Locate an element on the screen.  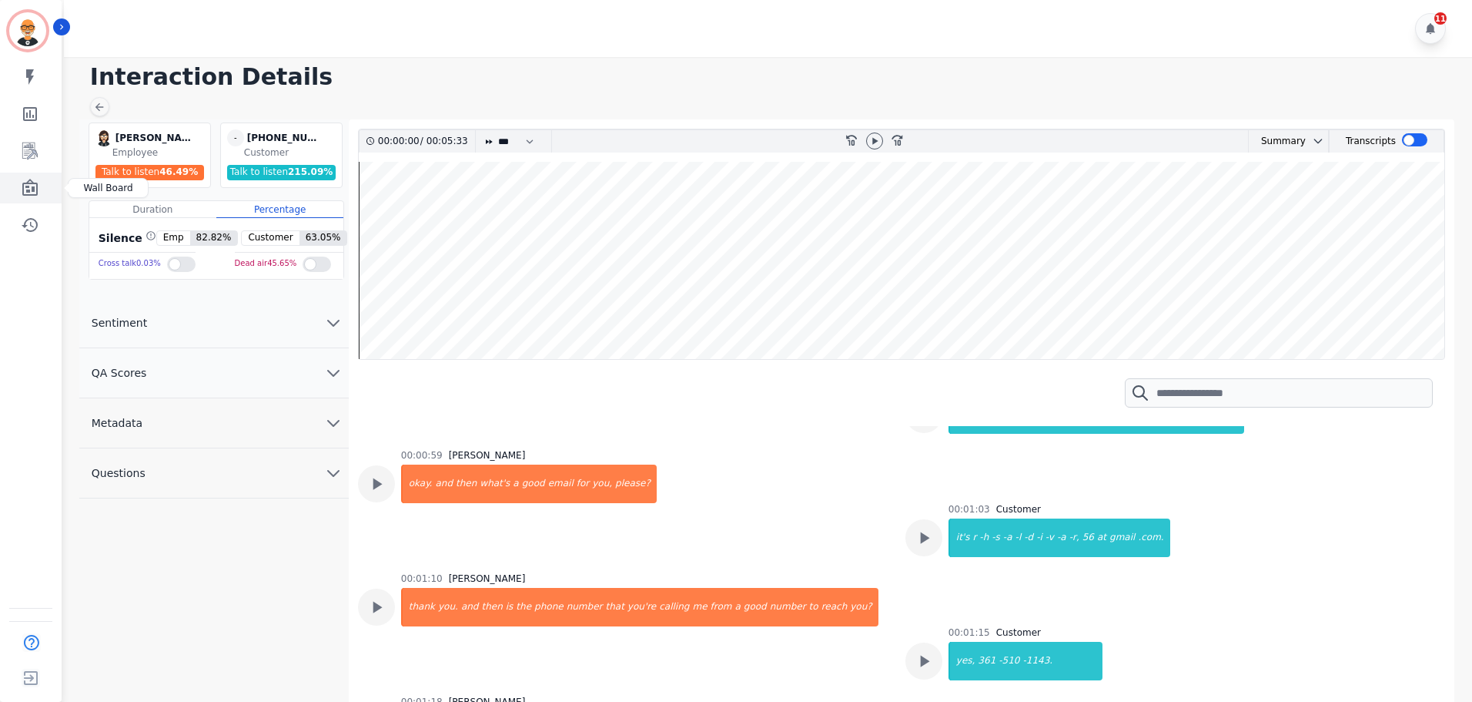
div: Dead air 45.65 % is located at coordinates (266, 263).